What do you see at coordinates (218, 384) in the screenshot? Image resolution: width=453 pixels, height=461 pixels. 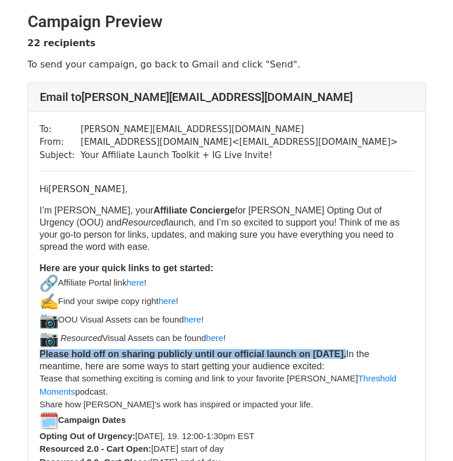 I see `a: Threshold Moments` at bounding box center [218, 384].